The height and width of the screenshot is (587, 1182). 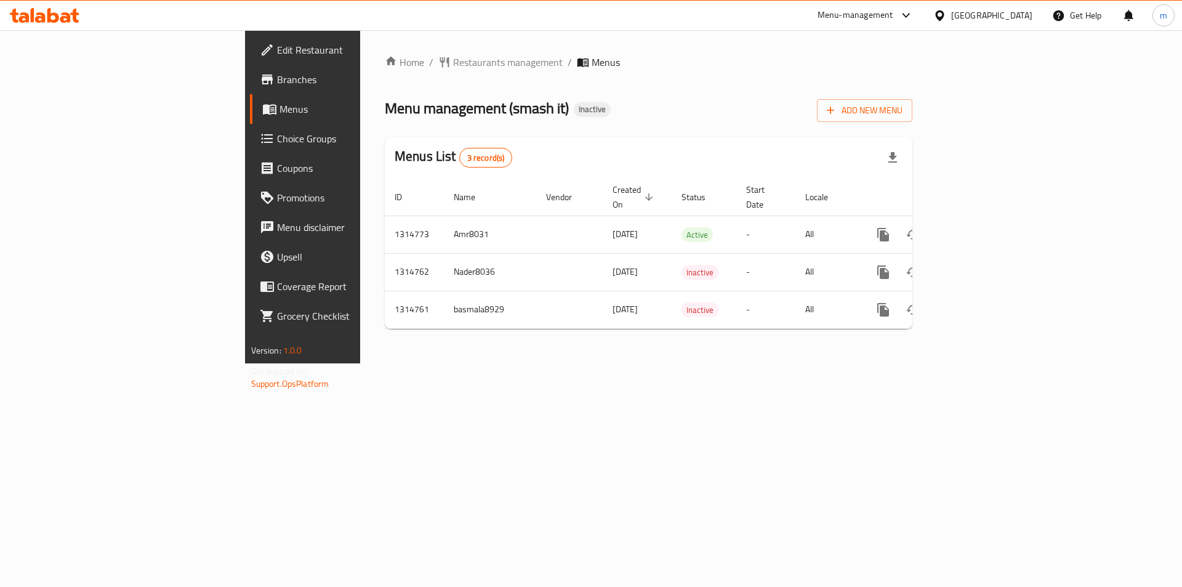 What do you see at coordinates (928, 197) in the screenshot?
I see `th: Actions` at bounding box center [928, 197].